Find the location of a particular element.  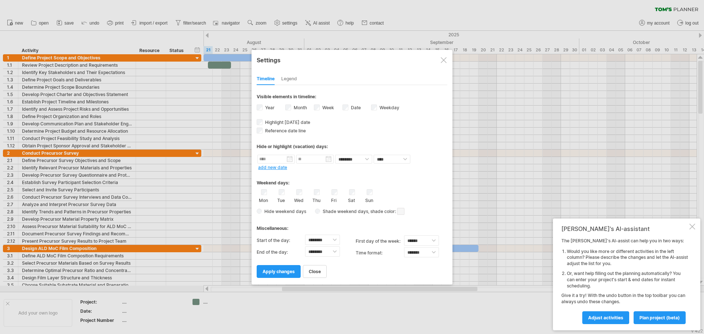

a: close is located at coordinates (315, 271).